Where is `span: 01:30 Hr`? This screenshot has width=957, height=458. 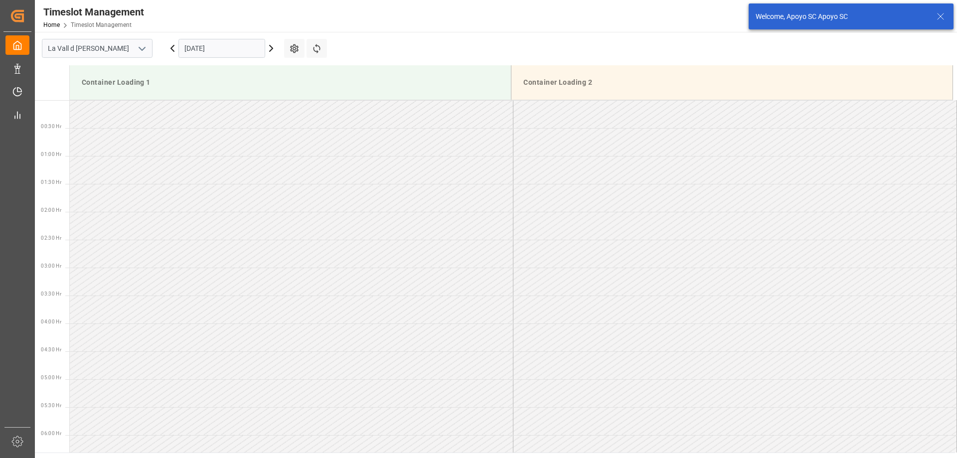 span: 01:30 Hr is located at coordinates (51, 182).